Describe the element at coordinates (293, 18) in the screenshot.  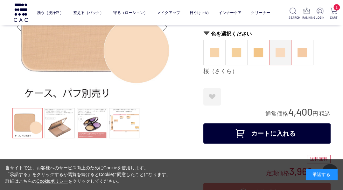
I see `p: SEARCH` at that location.